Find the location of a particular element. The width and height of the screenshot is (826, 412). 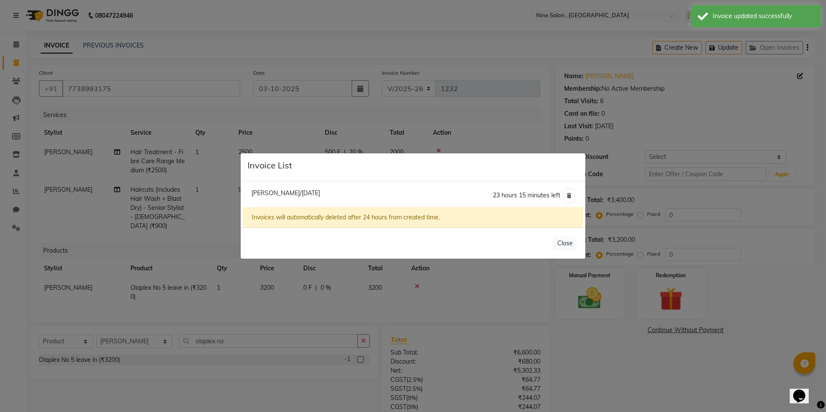

button: Close is located at coordinates (565, 243).